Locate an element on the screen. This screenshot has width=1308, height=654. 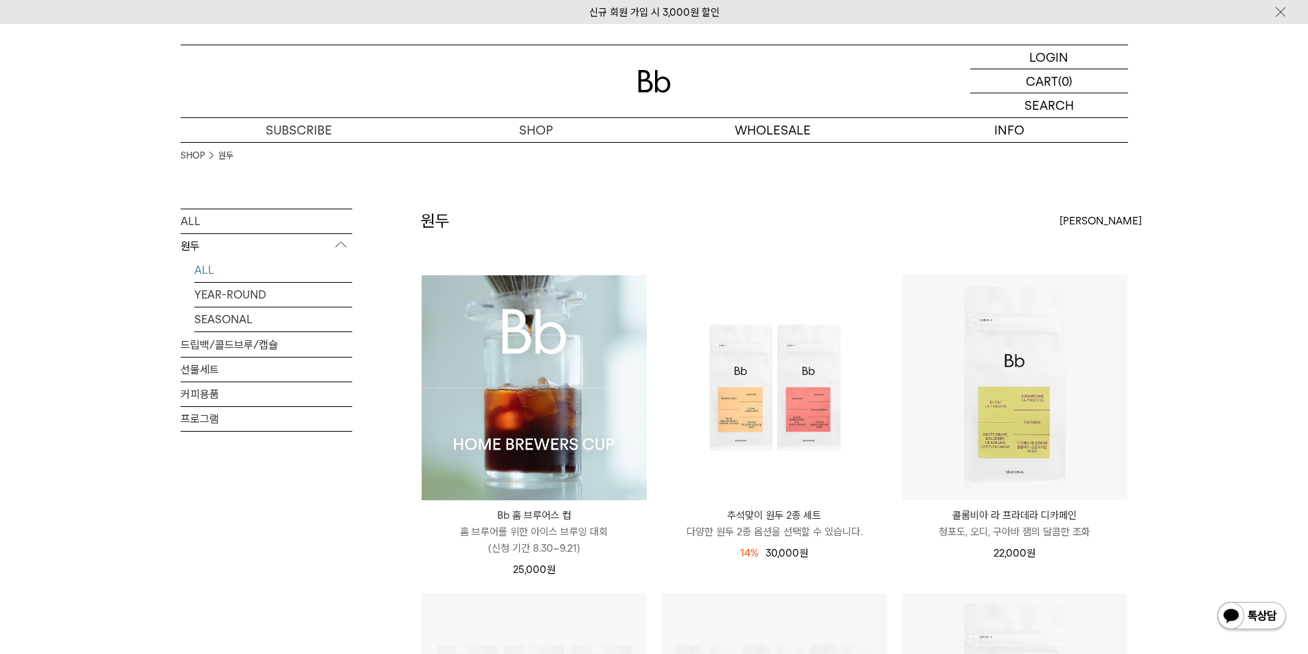
p: 추석맞이 원두 2종 세트 is located at coordinates (775, 516).